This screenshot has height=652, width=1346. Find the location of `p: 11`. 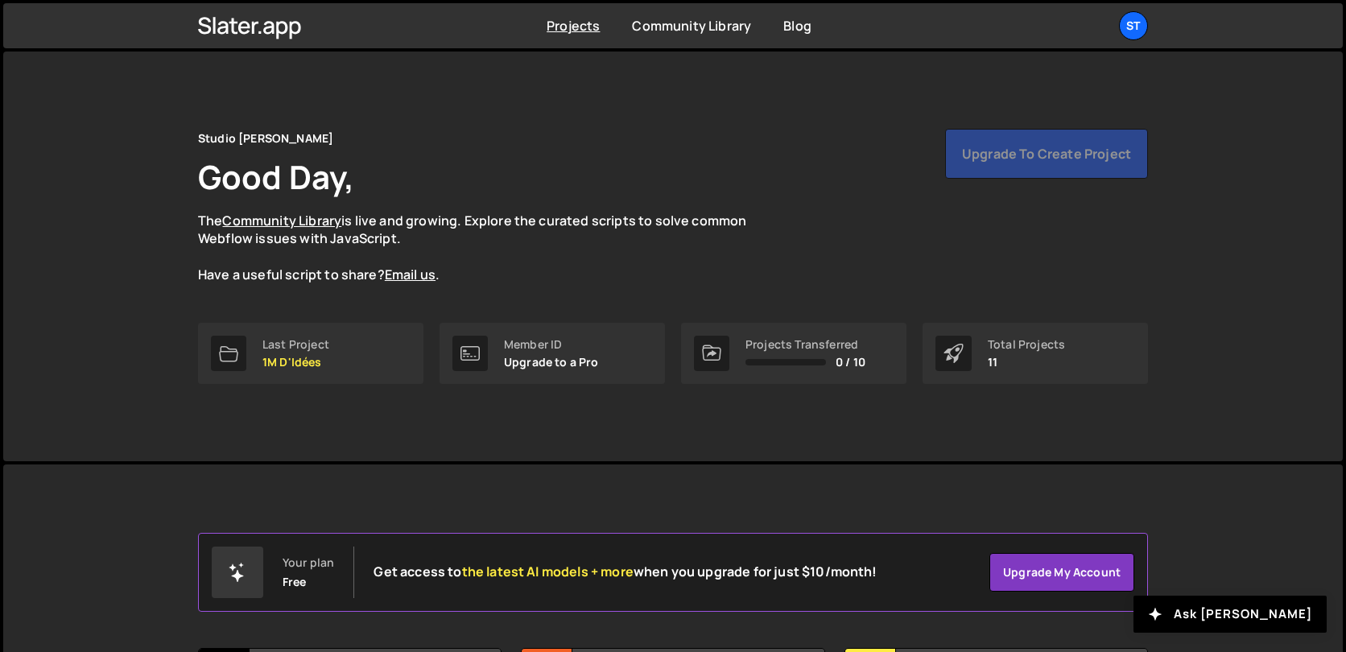

p: 11 is located at coordinates (1026, 362).